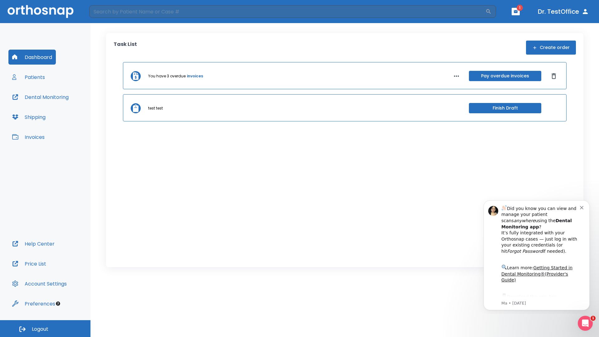 The width and height of the screenshot is (599, 337). I want to click on a: invoices, so click(195, 76).